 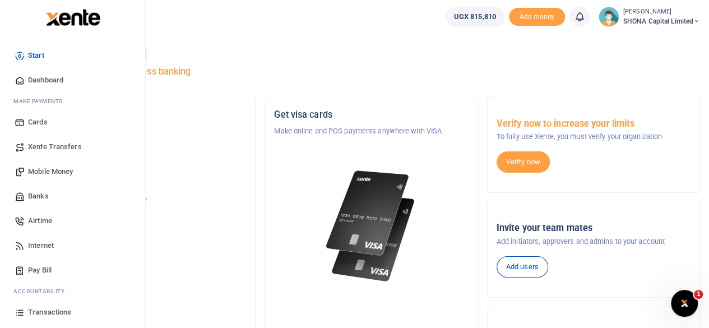 What do you see at coordinates (594, 137) in the screenshot?
I see `p: To fully use Xente, you must verify your organization` at bounding box center [594, 137].